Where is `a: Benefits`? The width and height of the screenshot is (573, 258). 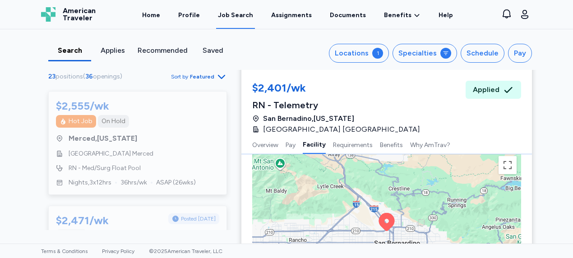 a: Benefits is located at coordinates (402, 15).